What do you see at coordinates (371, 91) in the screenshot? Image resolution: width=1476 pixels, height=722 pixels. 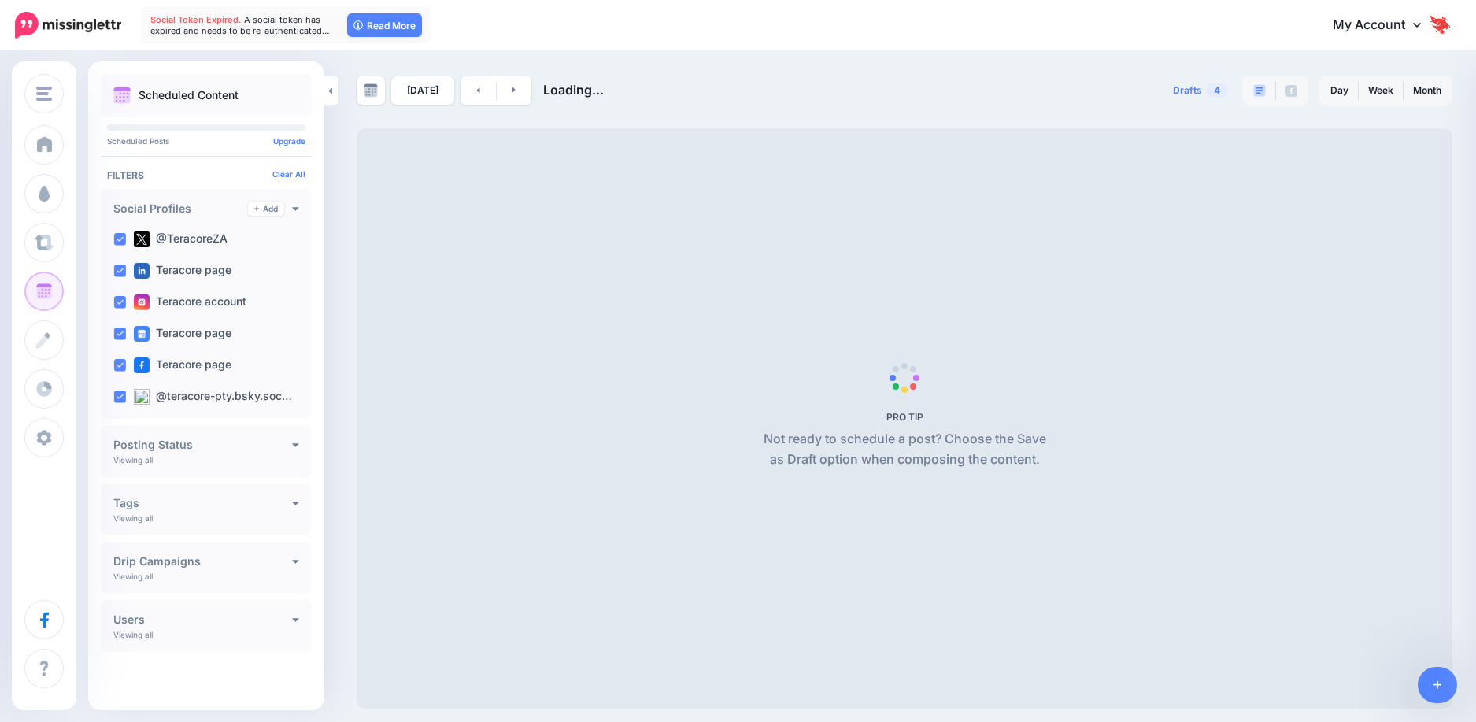 I see `img: calendar-grey-darker.png` at bounding box center [371, 91].